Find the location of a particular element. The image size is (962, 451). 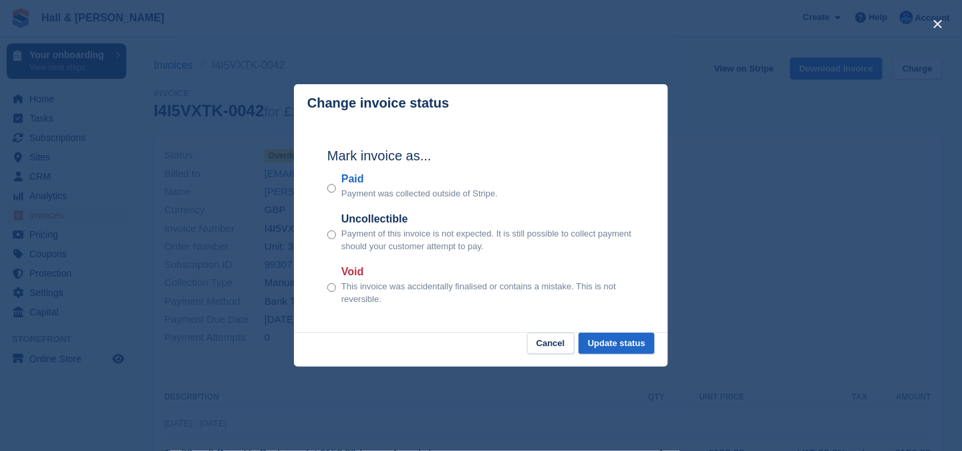

label: Paid is located at coordinates (420, 179).